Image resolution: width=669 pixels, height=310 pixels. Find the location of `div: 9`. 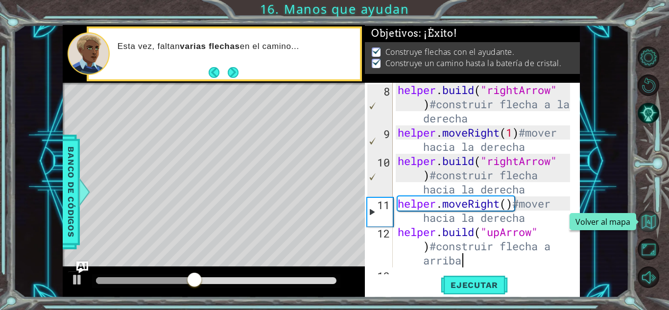

div: 9 is located at coordinates (380, 141).